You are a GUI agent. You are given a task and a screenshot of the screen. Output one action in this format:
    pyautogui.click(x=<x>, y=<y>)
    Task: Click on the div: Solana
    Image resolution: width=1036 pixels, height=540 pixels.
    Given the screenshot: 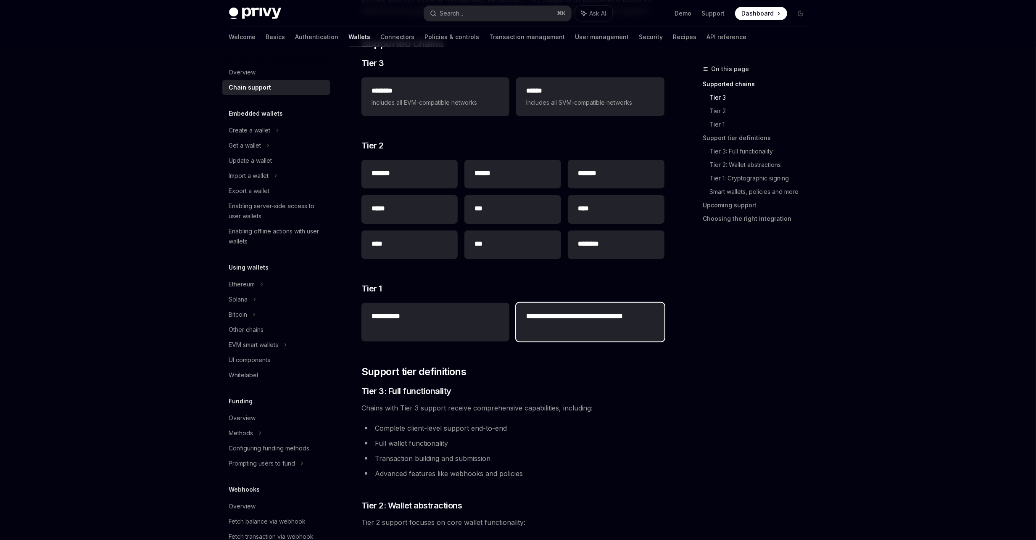 What is the action you would take?
    pyautogui.click(x=238, y=299)
    